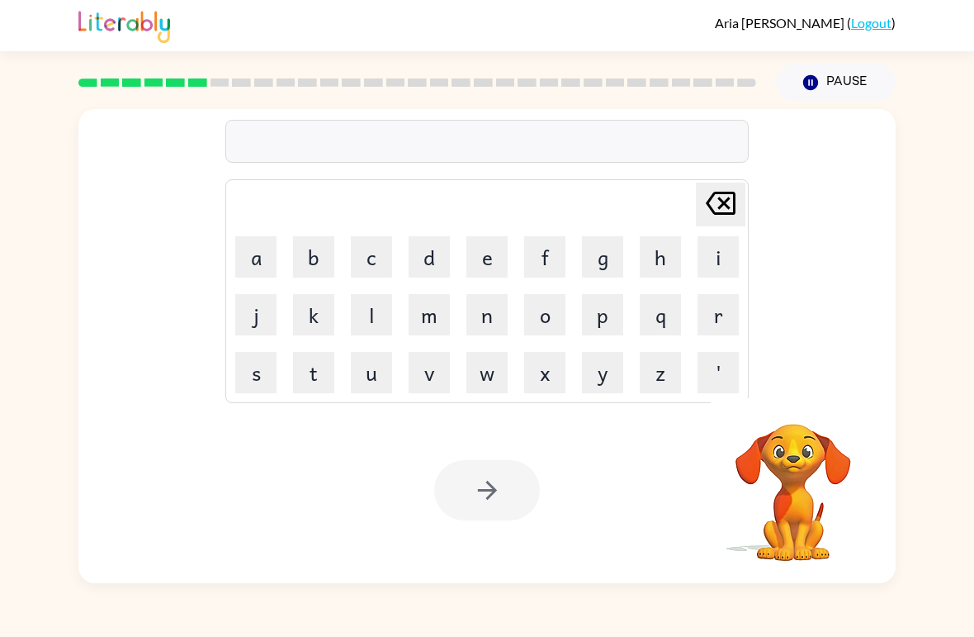  What do you see at coordinates (429, 315) in the screenshot?
I see `button: m` at bounding box center [429, 315].